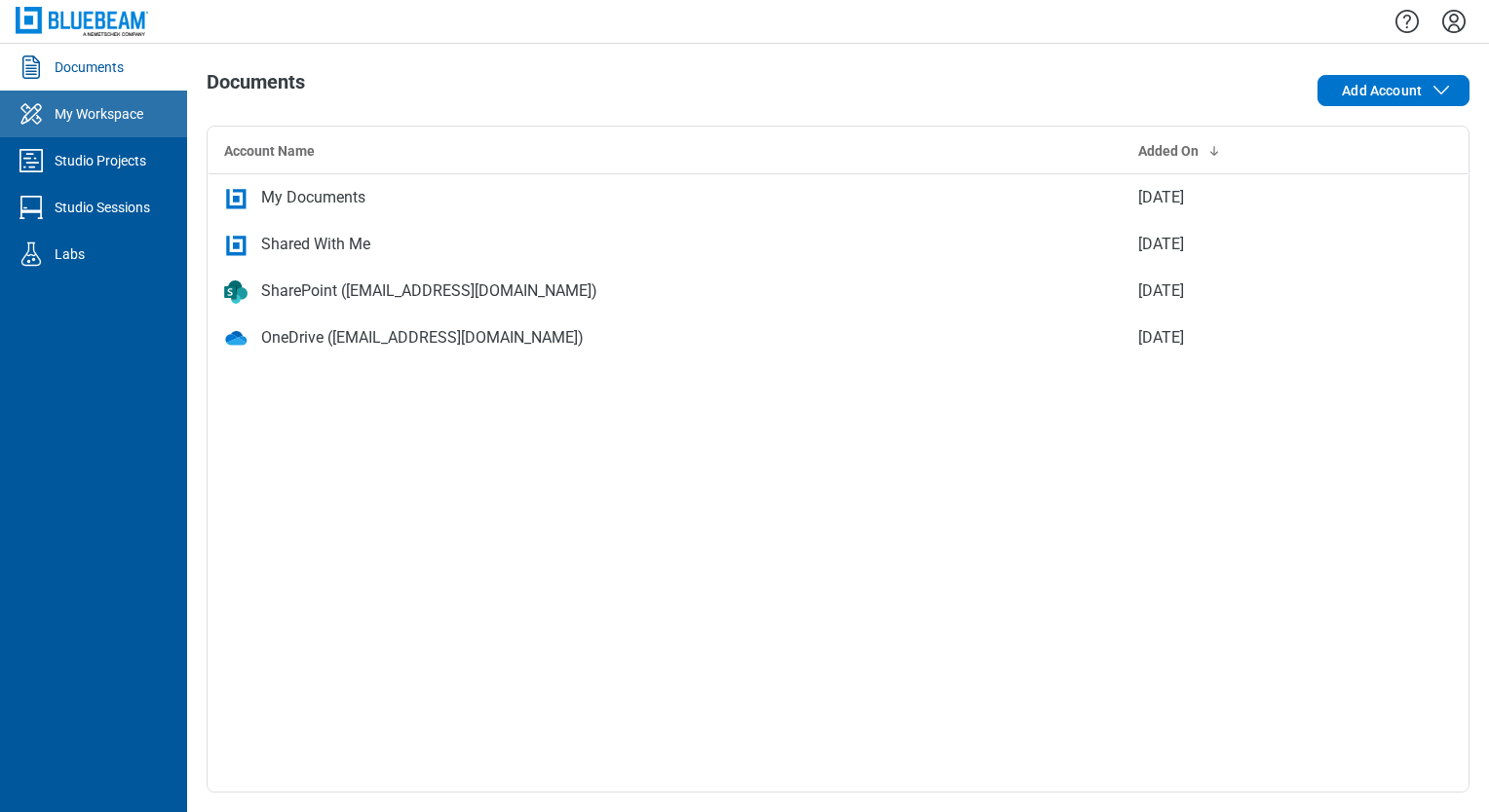  Describe the element at coordinates (1453, 22) in the screenshot. I see `button: Settings` at that location.